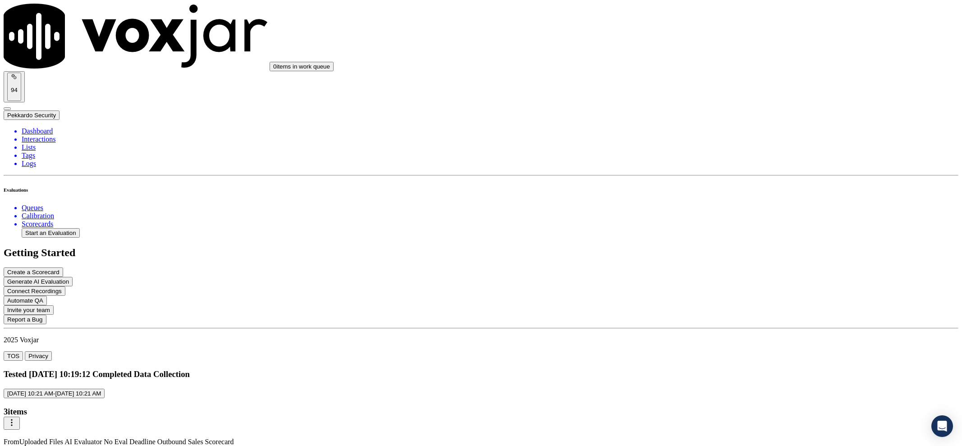  I want to click on a: Scorecards, so click(490, 224).